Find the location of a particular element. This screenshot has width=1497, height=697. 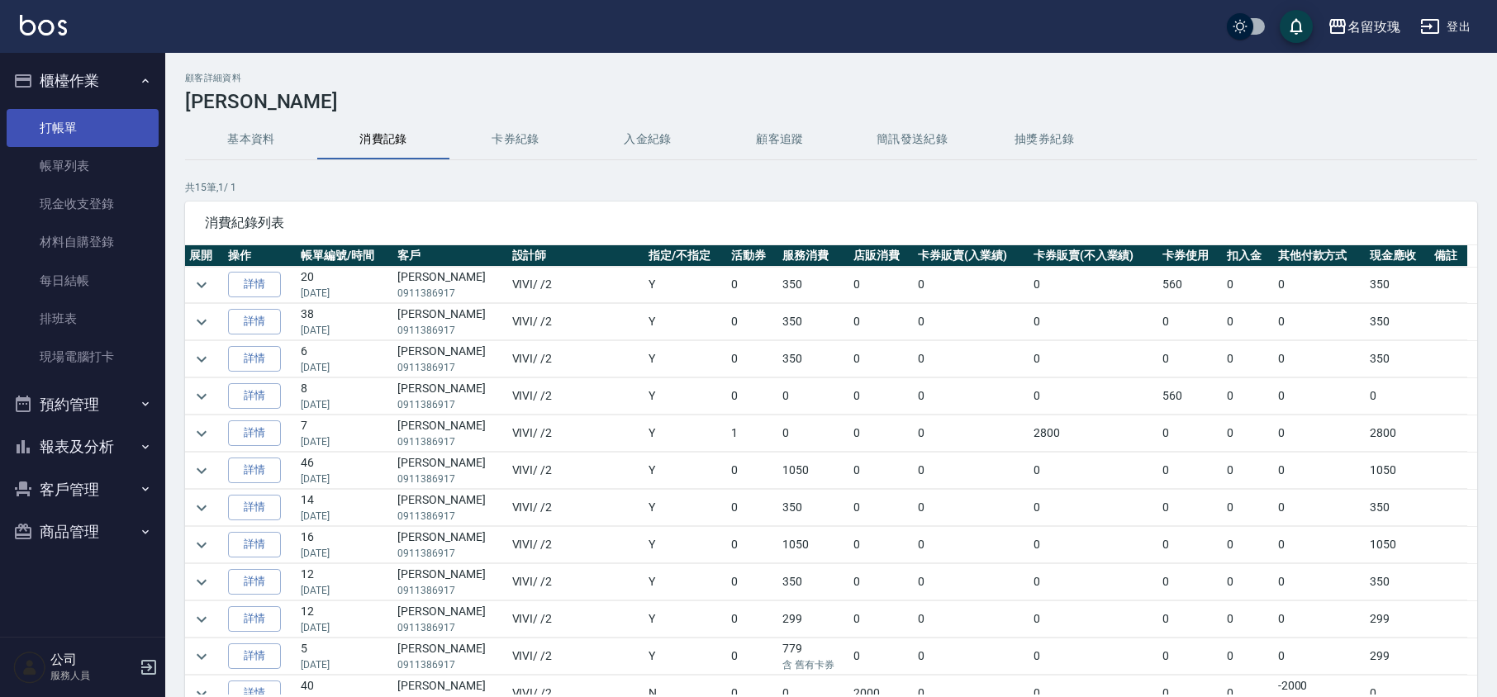

img: Person is located at coordinates (30, 668).